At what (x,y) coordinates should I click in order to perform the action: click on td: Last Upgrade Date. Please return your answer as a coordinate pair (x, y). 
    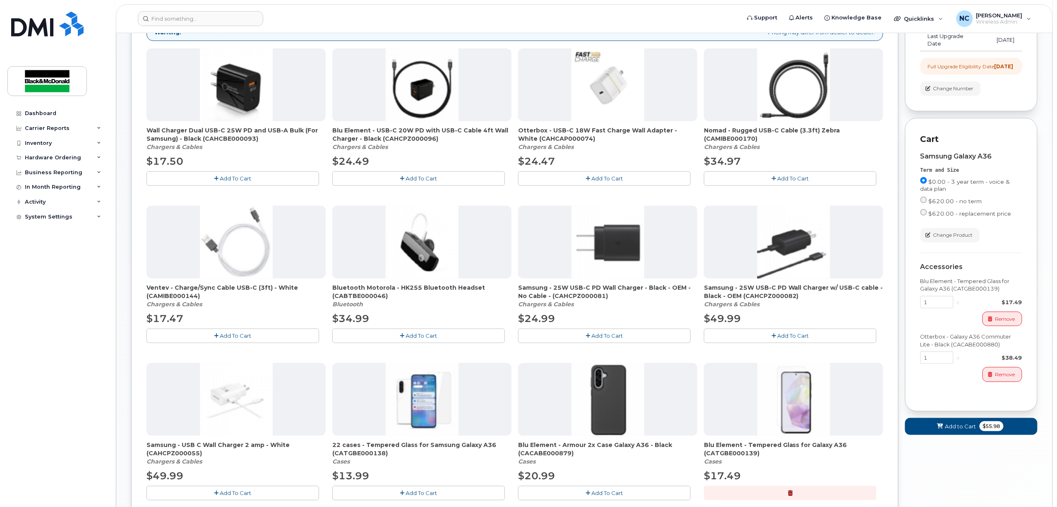
    Looking at the image, I should click on (953, 40).